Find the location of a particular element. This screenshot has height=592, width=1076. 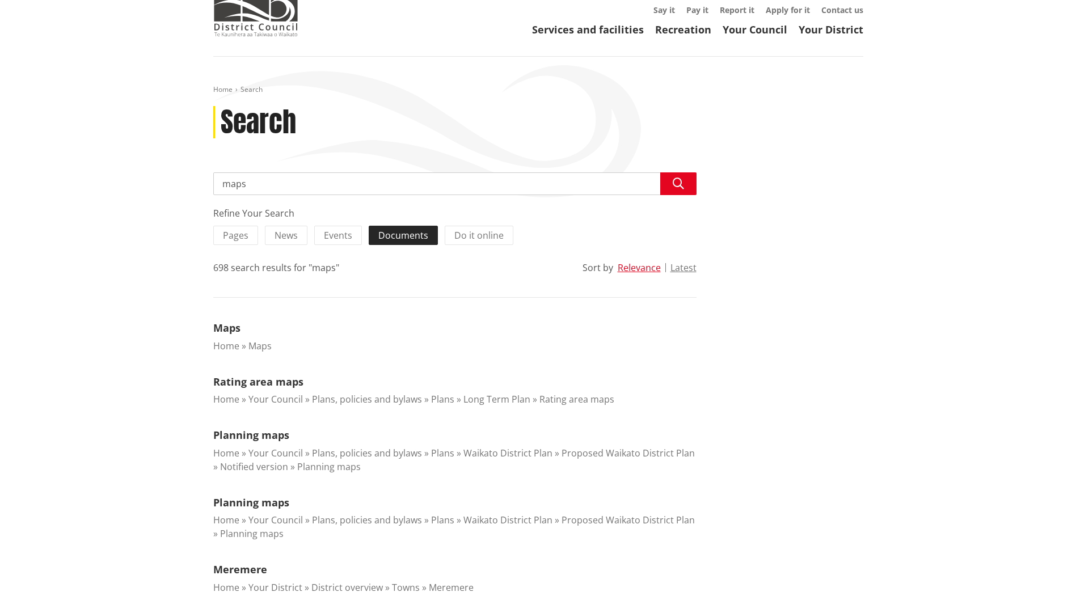

a: Contact us is located at coordinates (842, 10).